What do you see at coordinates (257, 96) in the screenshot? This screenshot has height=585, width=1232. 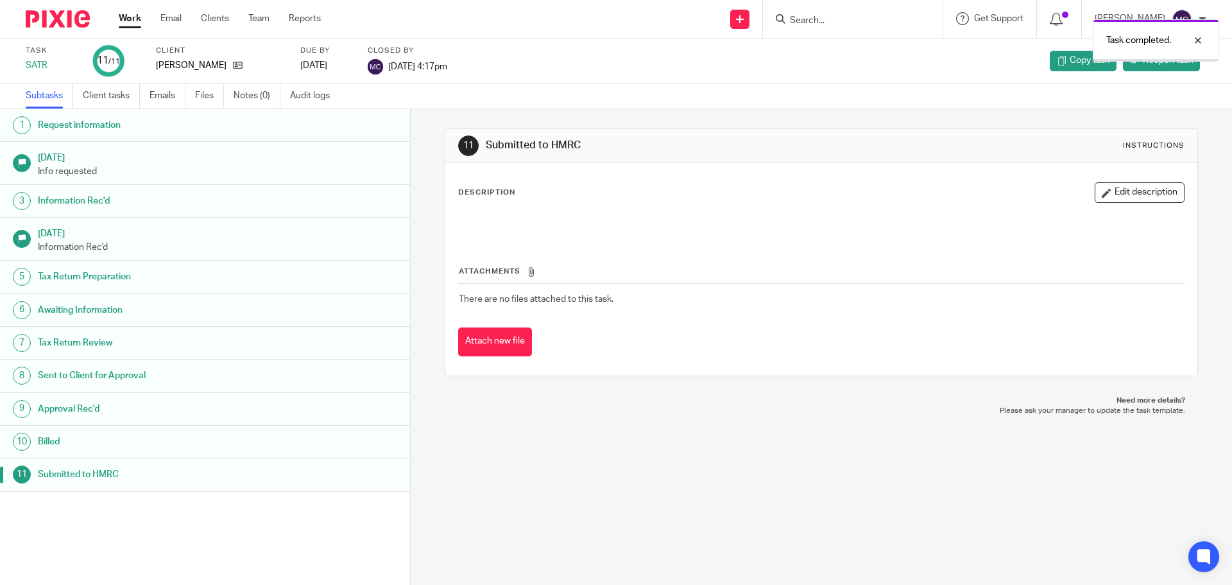 I see `a: Notes (0)` at bounding box center [257, 96].